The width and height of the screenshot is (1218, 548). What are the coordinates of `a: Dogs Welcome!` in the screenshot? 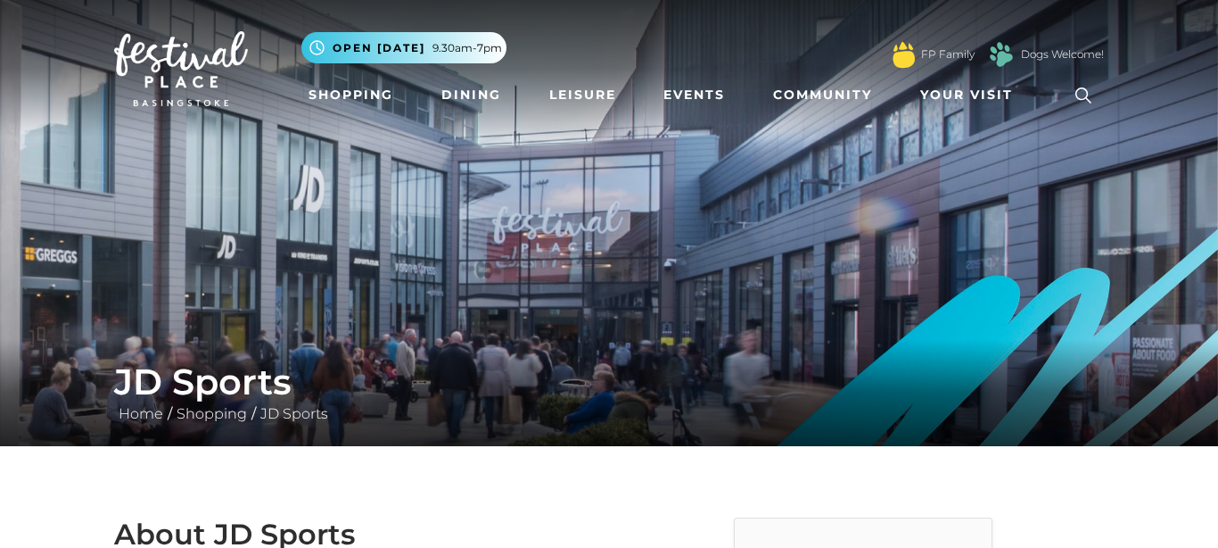 It's located at (1062, 54).